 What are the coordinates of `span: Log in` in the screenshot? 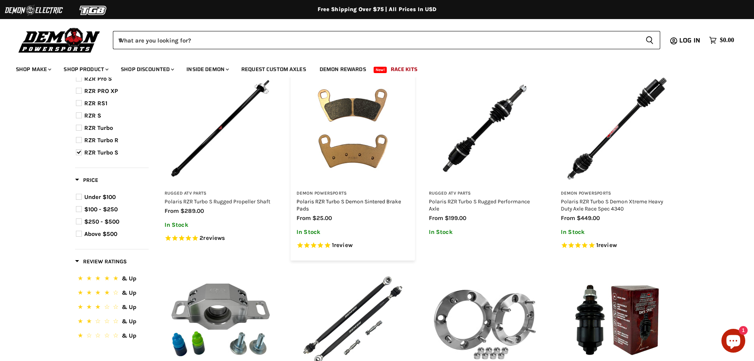 It's located at (689, 40).